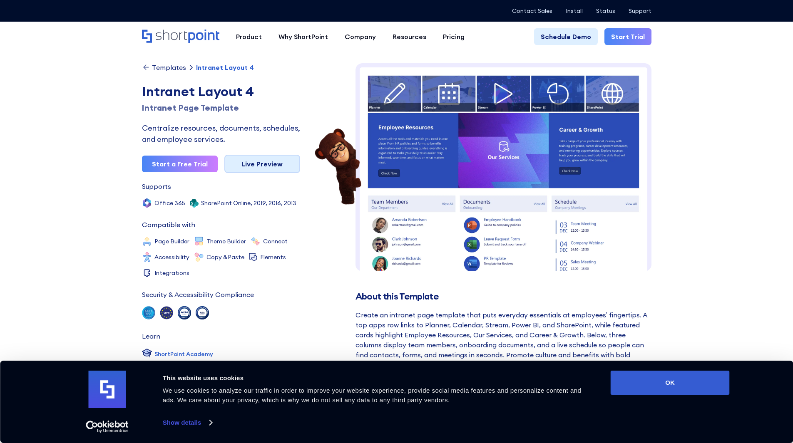 This screenshot has height=443, width=793. What do you see at coordinates (170, 203) in the screenshot?
I see `div: Office 365` at bounding box center [170, 203].